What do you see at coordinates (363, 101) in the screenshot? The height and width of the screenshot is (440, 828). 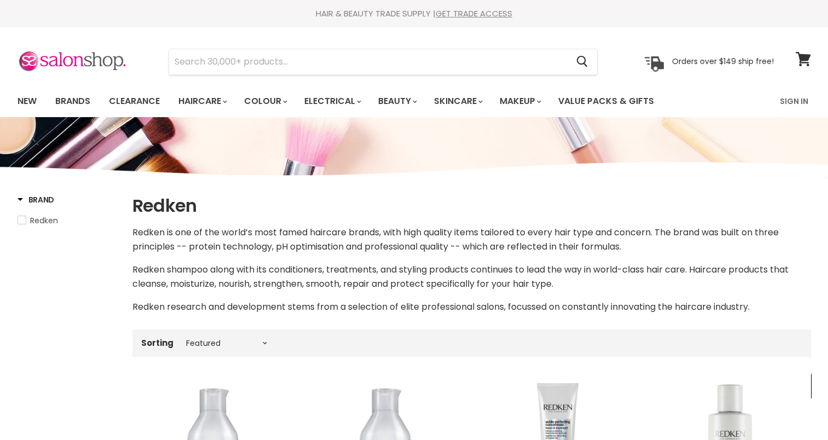 I see `ul: Main menu` at bounding box center [363, 101].